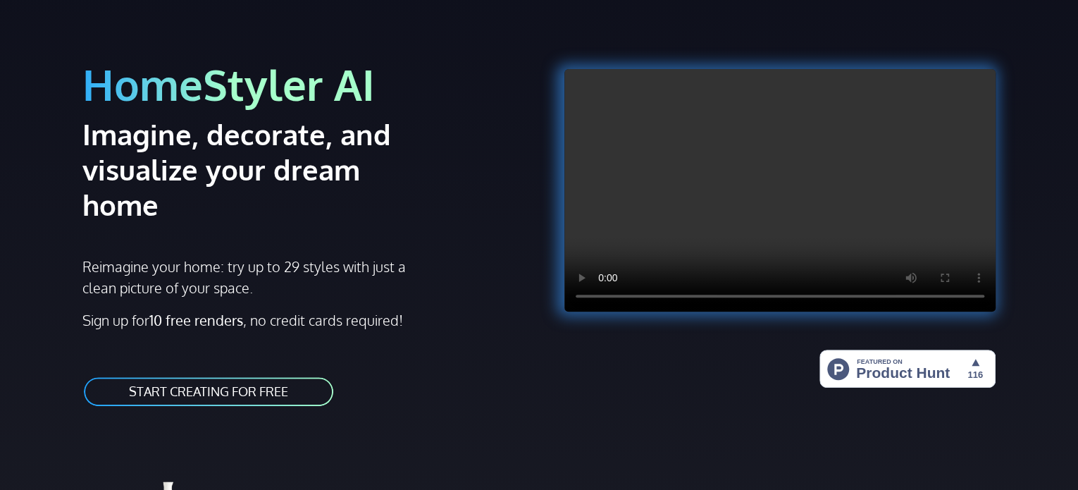  What do you see at coordinates (209, 391) in the screenshot?
I see `a: START CREATING FOR FREE` at bounding box center [209, 391].